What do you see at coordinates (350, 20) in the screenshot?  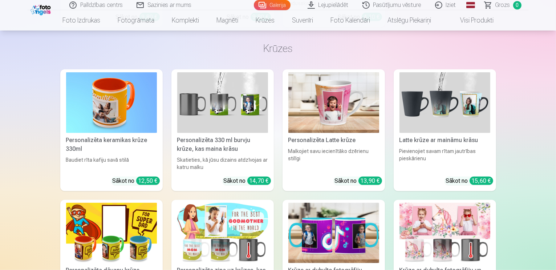 I see `a: Foto kalendāri` at bounding box center [350, 20].